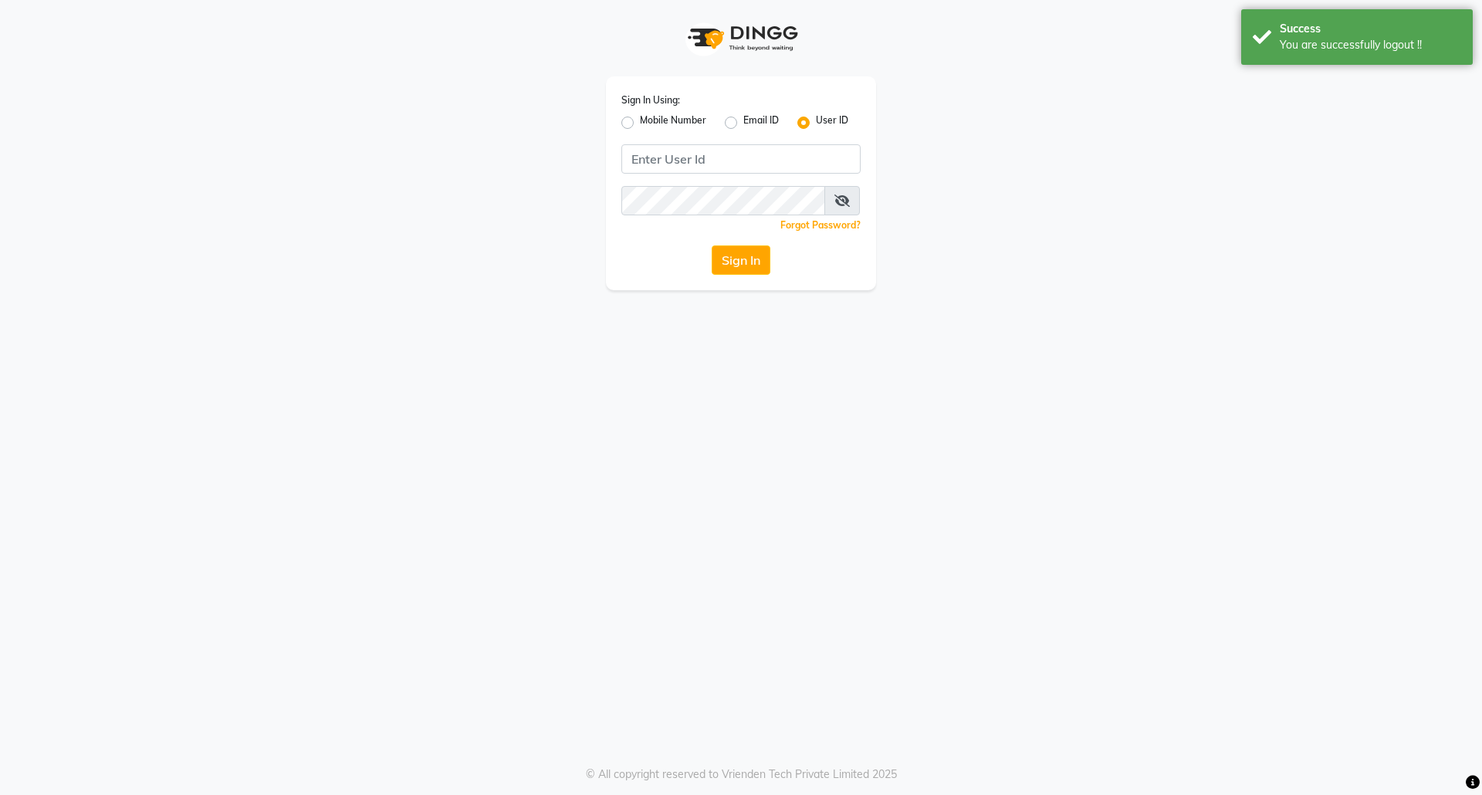  Describe the element at coordinates (673, 123) in the screenshot. I see `label: Mobile Number` at that location.